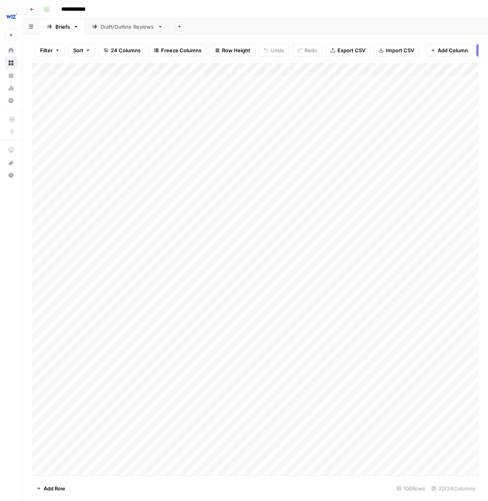 Image resolution: width=488 pixels, height=501 pixels. Describe the element at coordinates (411, 488) in the screenshot. I see `div: 106 Rows` at that location.